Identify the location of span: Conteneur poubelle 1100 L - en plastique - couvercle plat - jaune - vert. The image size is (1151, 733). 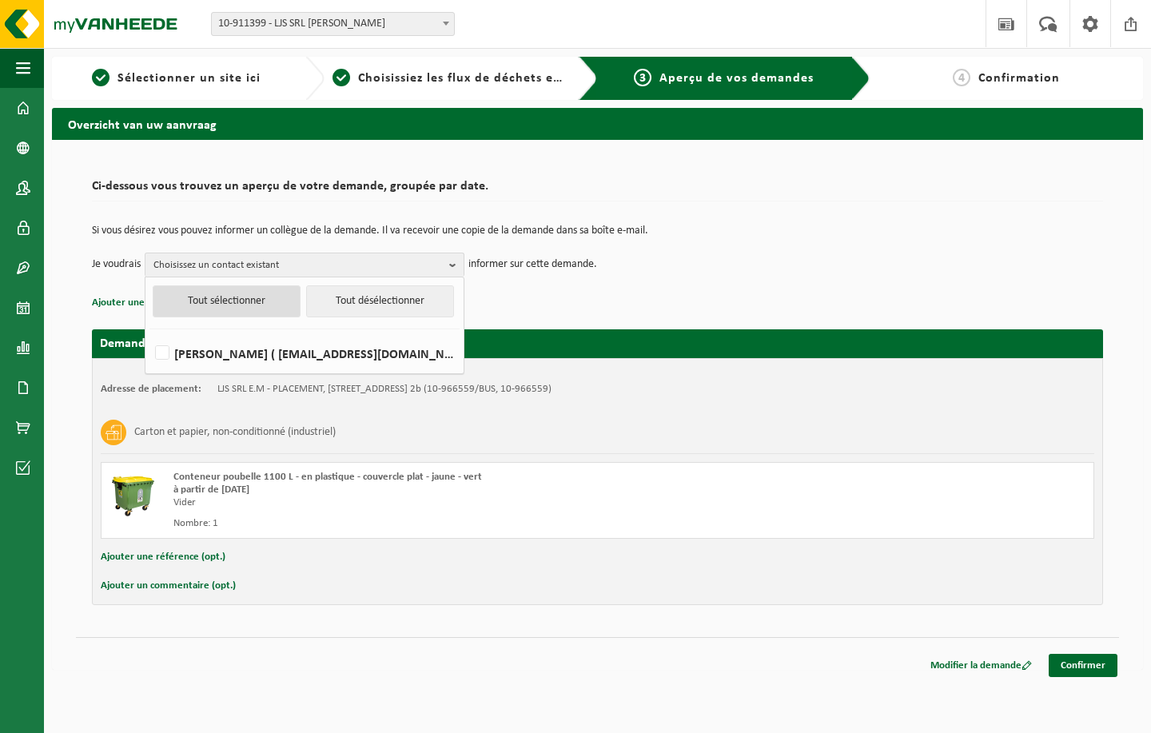
(328, 476).